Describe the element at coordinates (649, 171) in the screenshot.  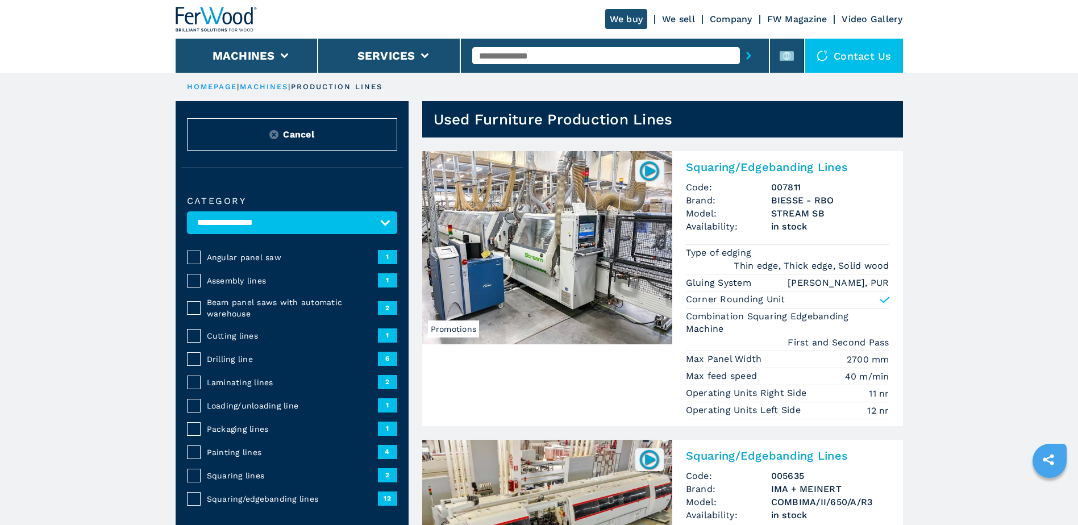
I see `img: 007811` at that location.